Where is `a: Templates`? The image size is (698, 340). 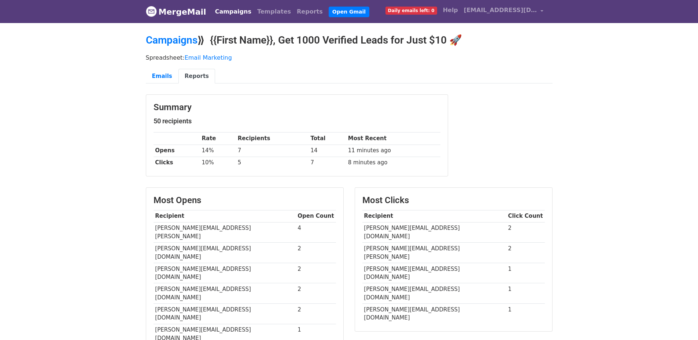 a: Templates is located at coordinates (274, 12).